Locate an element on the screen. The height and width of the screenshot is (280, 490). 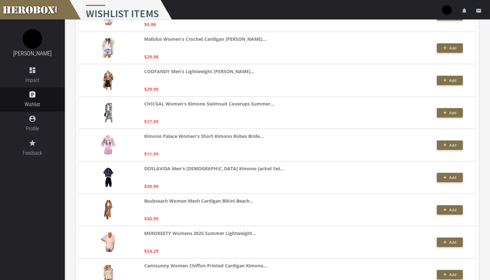
p: $11.99 is located at coordinates (151, 154).